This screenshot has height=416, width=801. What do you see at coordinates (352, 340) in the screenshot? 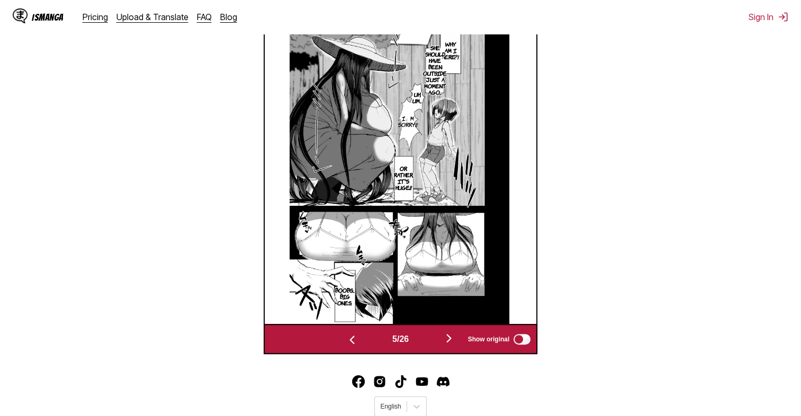
I see `img: Previous page` at bounding box center [352, 340].